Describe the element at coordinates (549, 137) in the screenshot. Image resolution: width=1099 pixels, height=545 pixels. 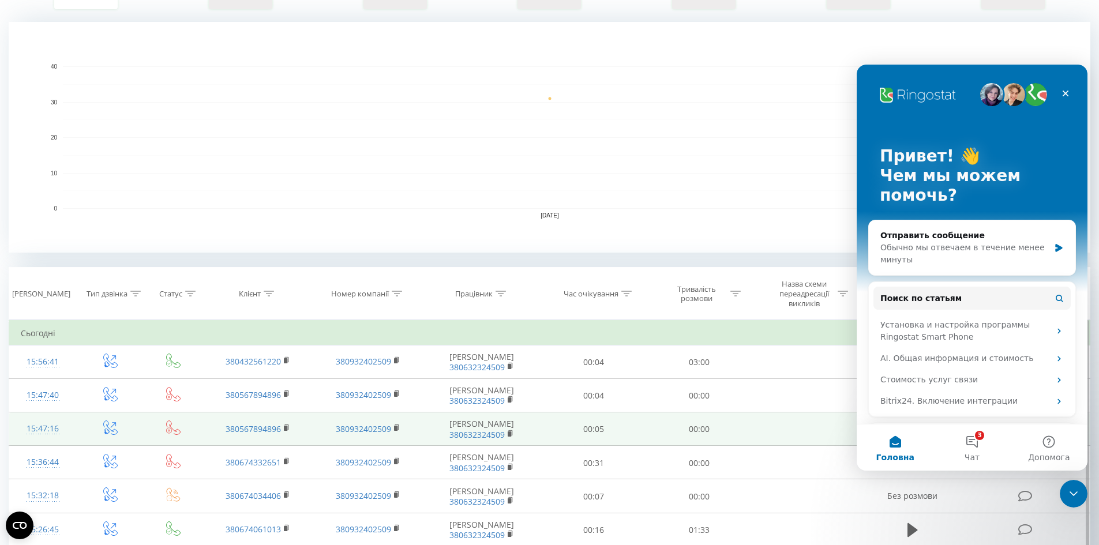
I see `div: Діаграма.` at that location.